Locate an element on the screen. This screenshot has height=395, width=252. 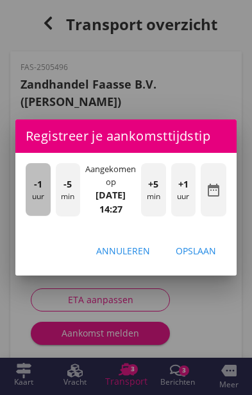
span: -5 is located at coordinates (67, 184).